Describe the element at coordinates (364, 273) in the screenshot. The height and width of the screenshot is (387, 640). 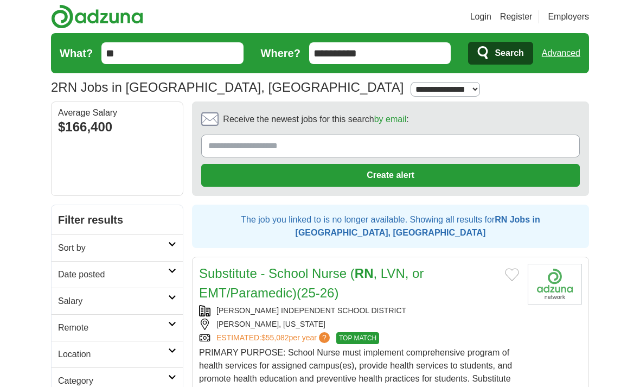
I see `strong: RN` at that location.